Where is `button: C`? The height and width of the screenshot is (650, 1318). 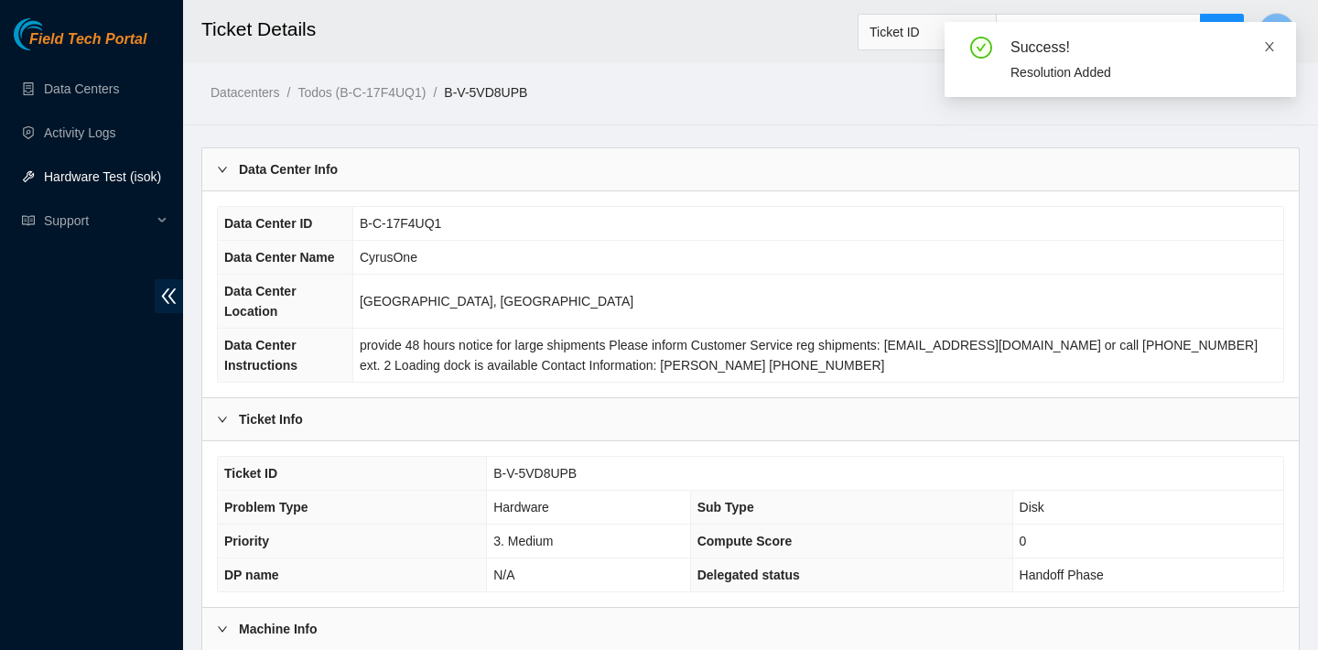 button: C is located at coordinates (1277, 31).